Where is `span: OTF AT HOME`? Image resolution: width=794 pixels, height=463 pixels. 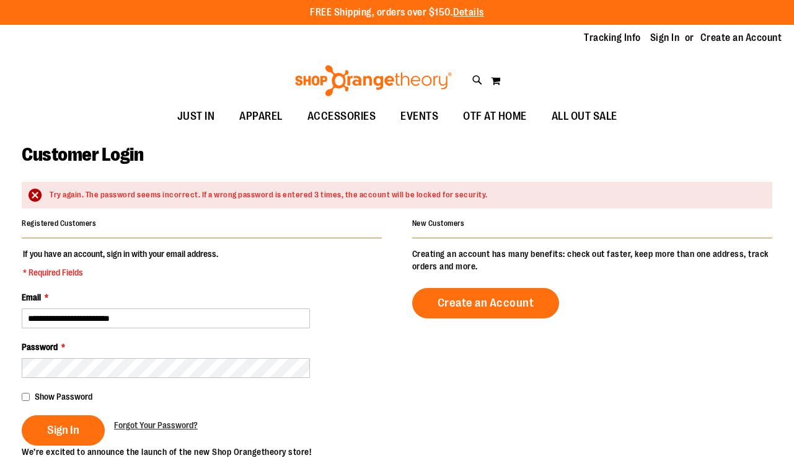 span: OTF AT HOME is located at coordinates (495, 116).